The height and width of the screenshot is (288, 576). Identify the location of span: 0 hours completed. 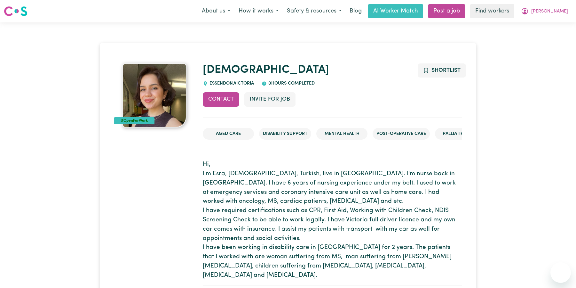
(291, 83).